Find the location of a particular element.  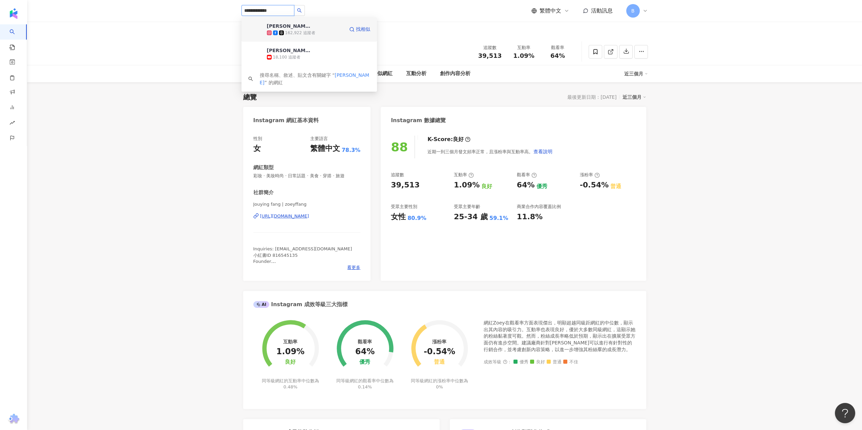

div: 主要語言 is located at coordinates (319, 139).